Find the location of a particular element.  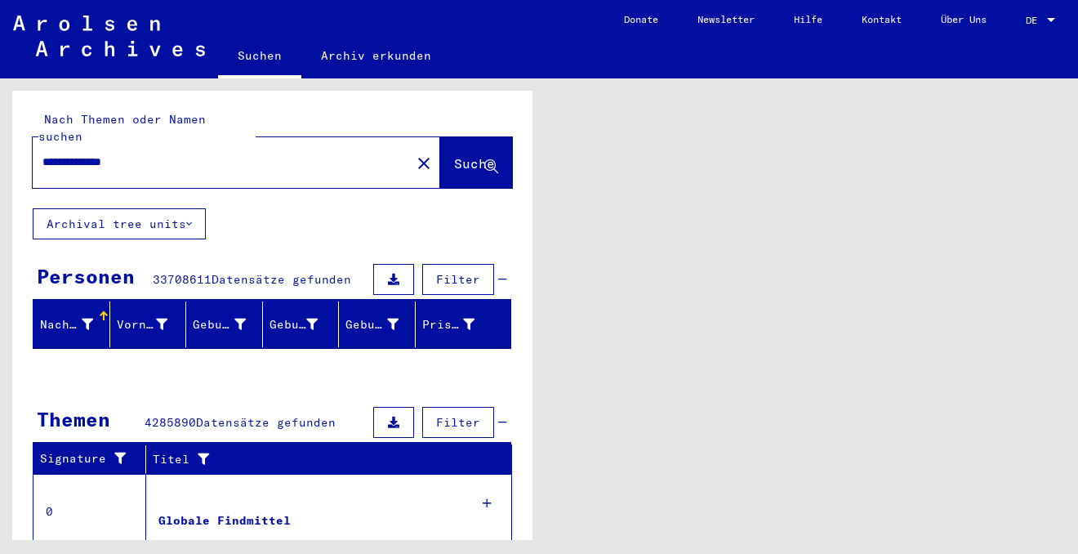

div: Globale Findmittel is located at coordinates (225, 520).